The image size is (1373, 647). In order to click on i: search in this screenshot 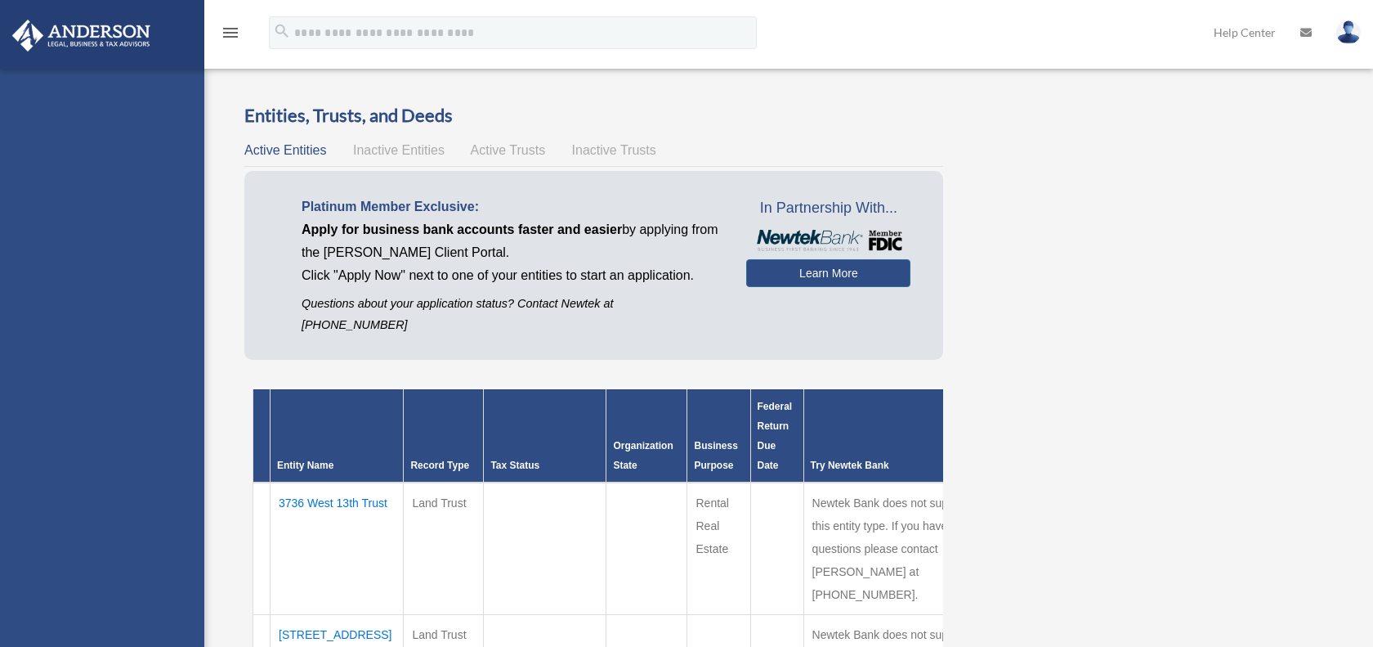, I will do `click(282, 31)`.